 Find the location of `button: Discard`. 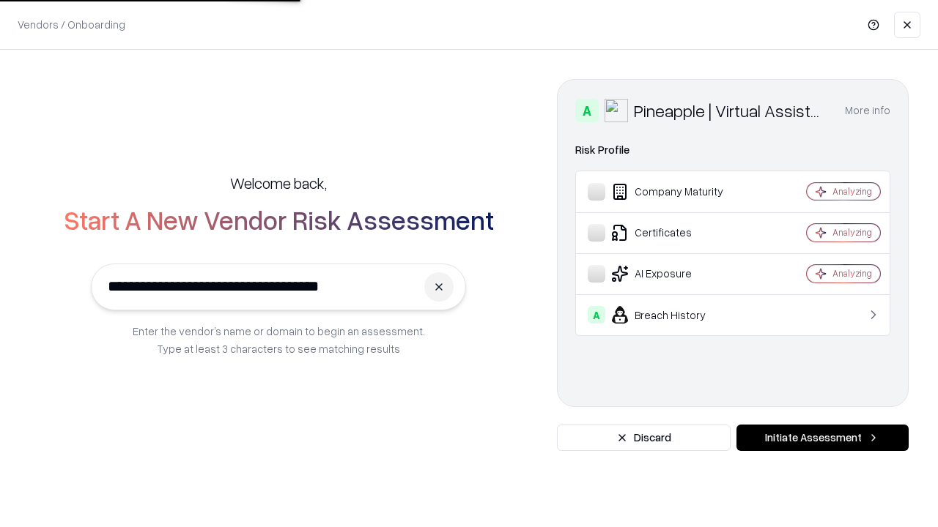

button: Discard is located at coordinates (643, 438).